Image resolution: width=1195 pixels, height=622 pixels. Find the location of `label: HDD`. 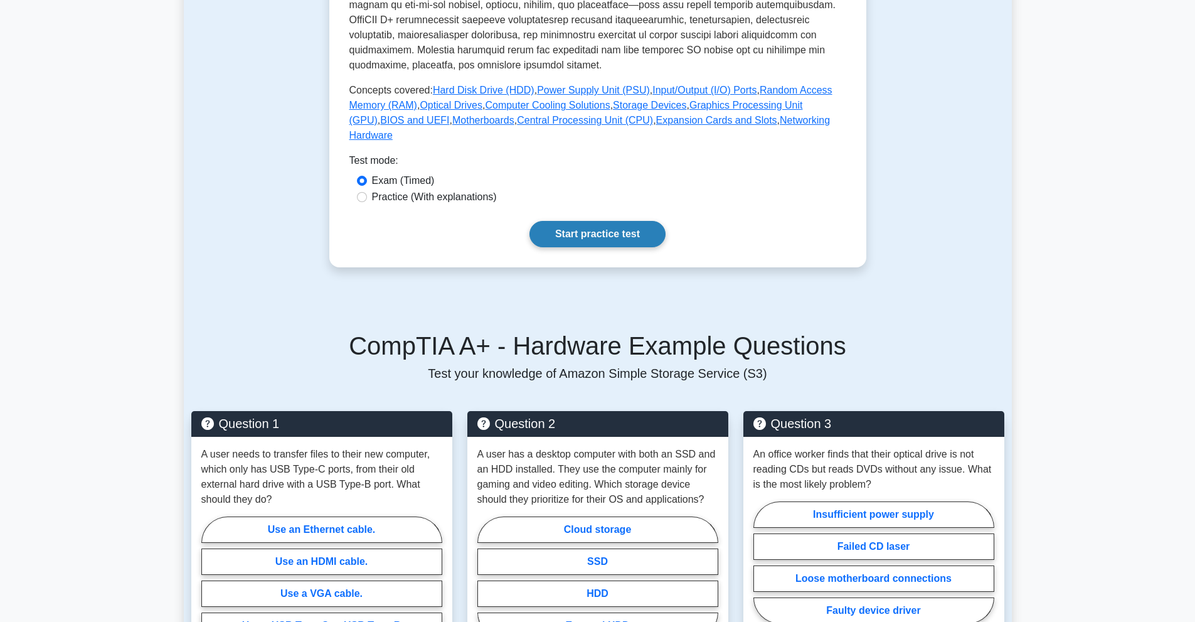

label: HDD is located at coordinates (598, 594).